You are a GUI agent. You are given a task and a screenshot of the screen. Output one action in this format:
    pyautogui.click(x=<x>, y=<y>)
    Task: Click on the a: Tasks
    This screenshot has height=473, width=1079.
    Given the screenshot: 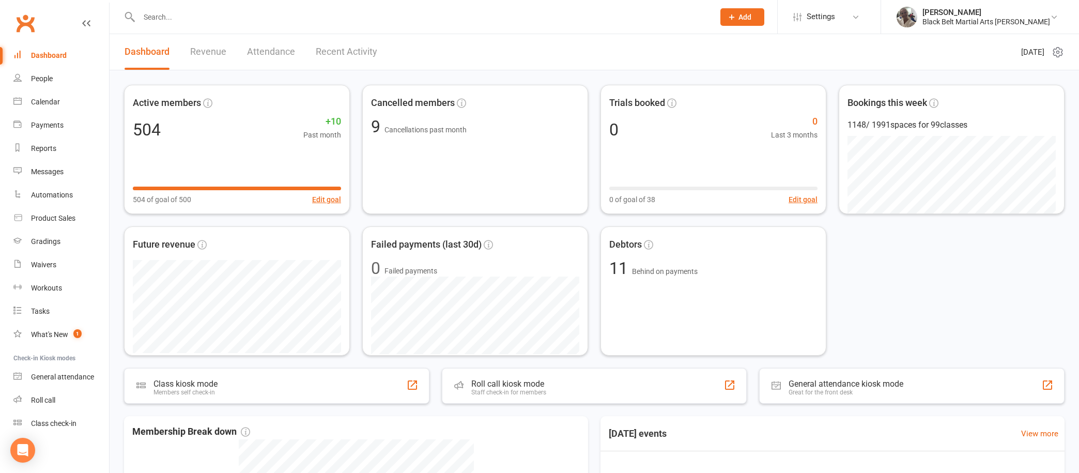 What is the action you would take?
    pyautogui.click(x=61, y=311)
    